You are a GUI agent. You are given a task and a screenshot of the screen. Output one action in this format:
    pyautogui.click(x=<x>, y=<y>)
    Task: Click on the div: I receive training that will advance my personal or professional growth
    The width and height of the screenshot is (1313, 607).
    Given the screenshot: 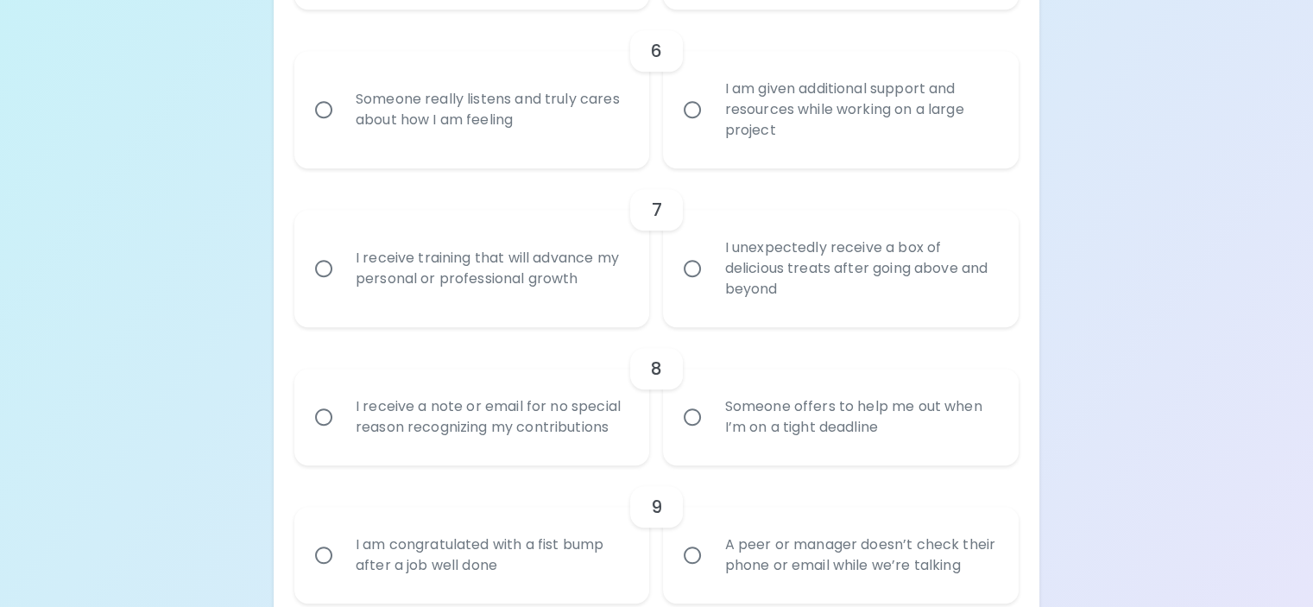 What is the action you would take?
    pyautogui.click(x=491, y=268)
    